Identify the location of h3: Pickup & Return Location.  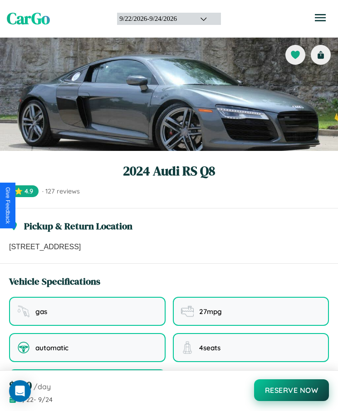
(78, 226).